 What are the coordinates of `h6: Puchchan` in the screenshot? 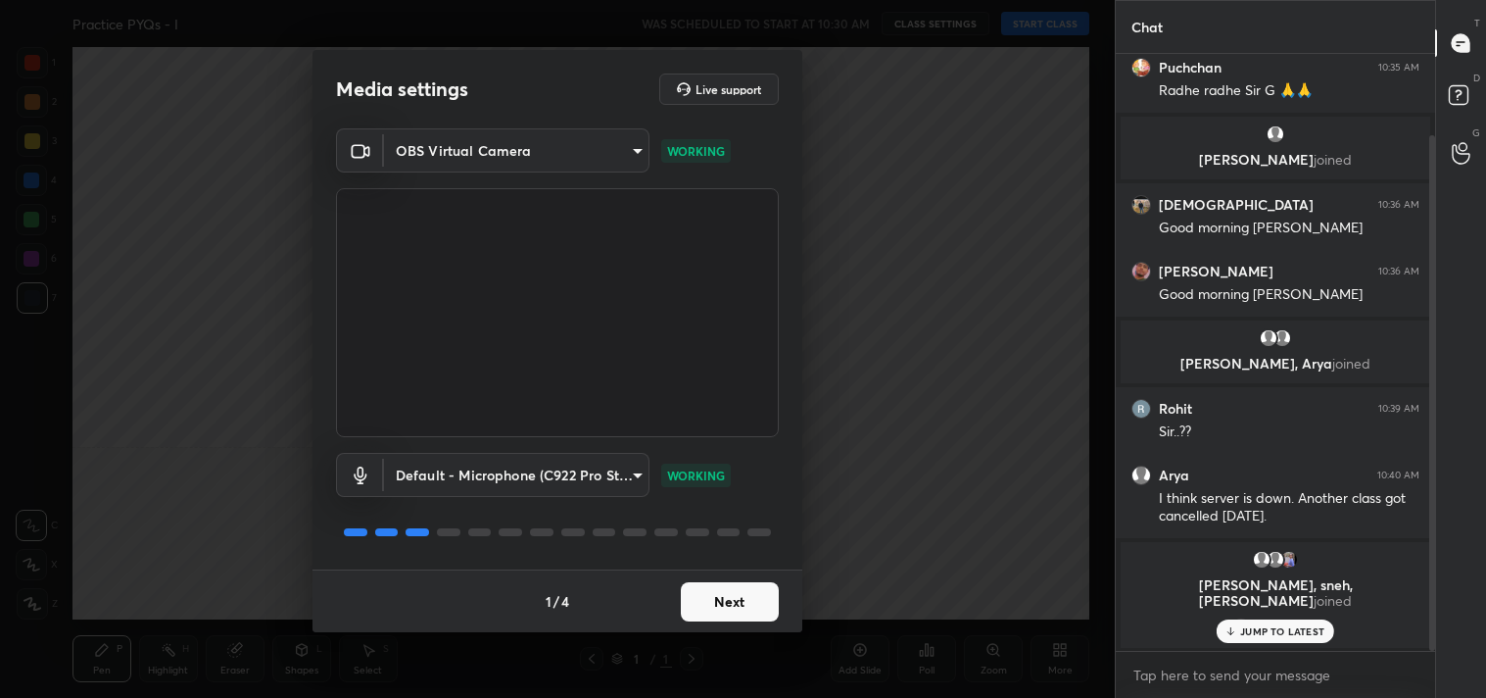 It's located at (1190, 68).